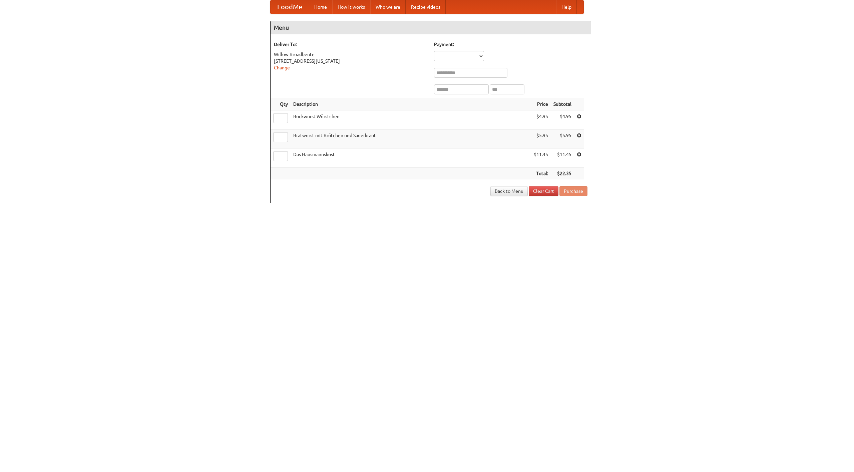 The image size is (854, 472). What do you see at coordinates (411, 104) in the screenshot?
I see `th: Description` at bounding box center [411, 104].